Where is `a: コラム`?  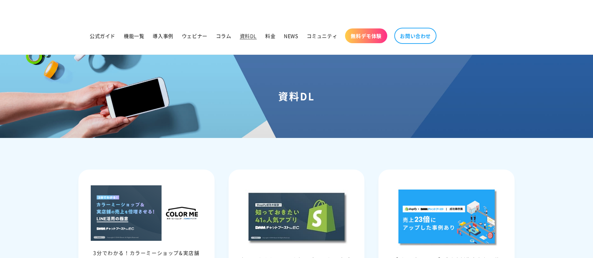
a: コラム is located at coordinates (224, 36).